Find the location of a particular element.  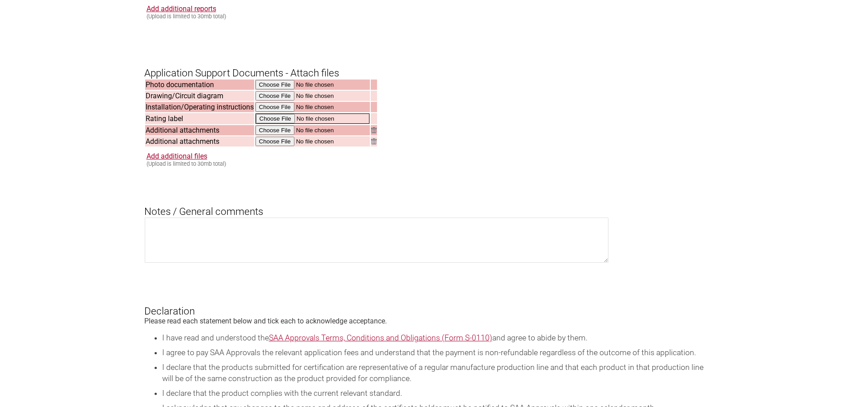

a: Add additional reports is located at coordinates (181, 8).